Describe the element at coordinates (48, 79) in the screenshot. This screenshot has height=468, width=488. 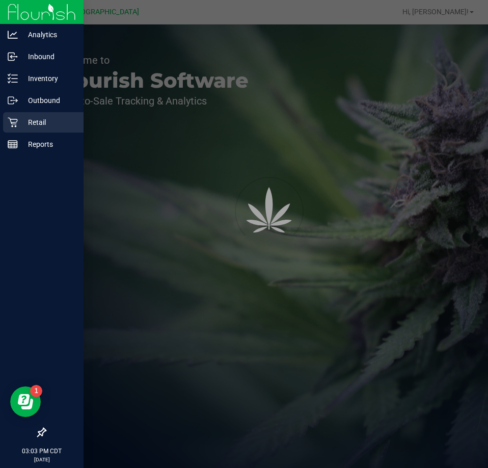
I see `p: Inventory` at that location.